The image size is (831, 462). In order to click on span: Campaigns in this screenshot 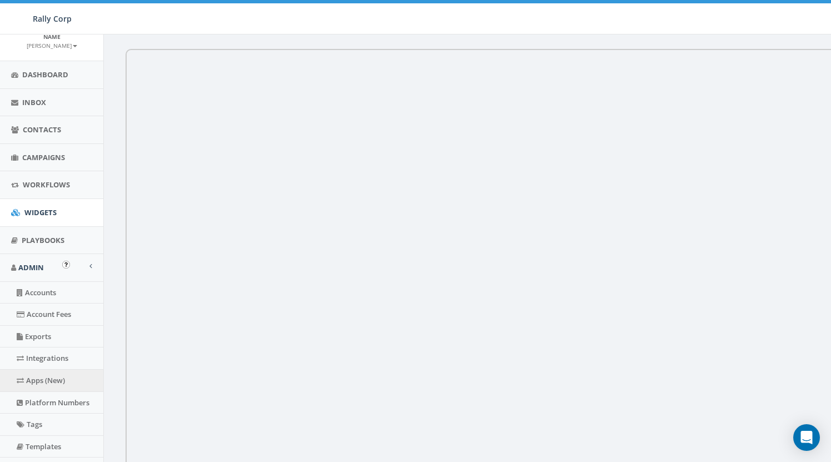, I will do `click(43, 157)`.